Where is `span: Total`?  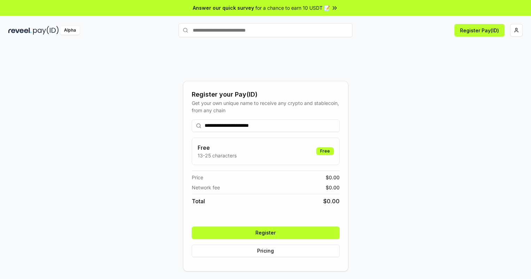
span: Total is located at coordinates (198, 201).